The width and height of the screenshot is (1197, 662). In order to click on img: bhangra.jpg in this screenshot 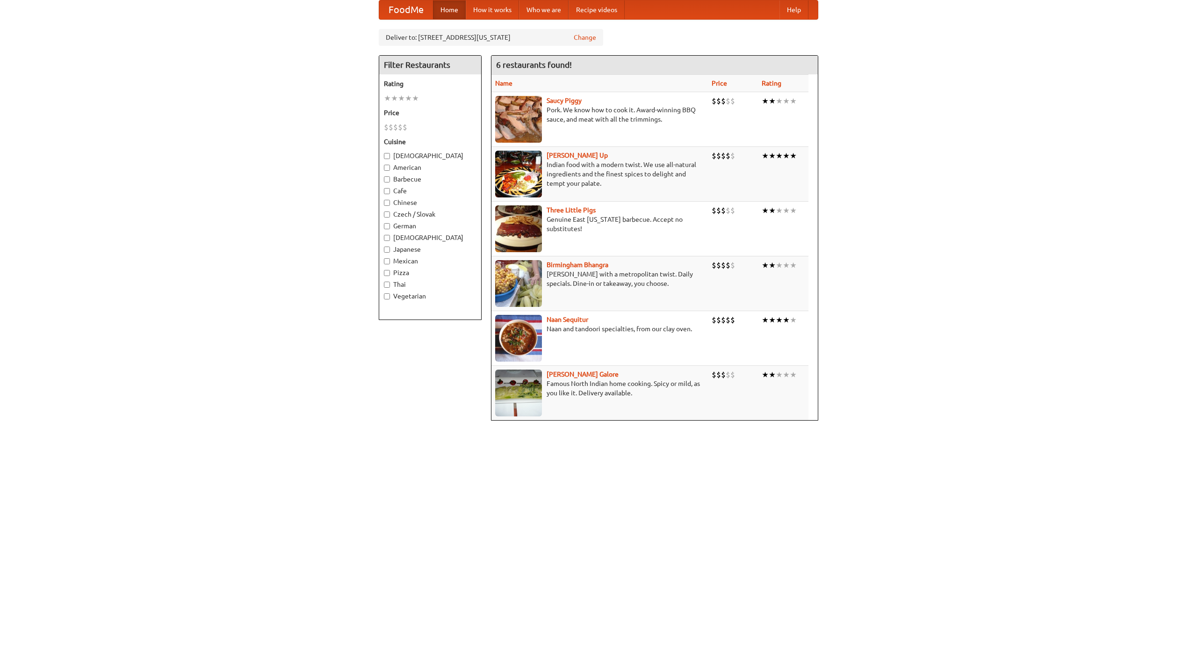, I will do `click(519, 283)`.